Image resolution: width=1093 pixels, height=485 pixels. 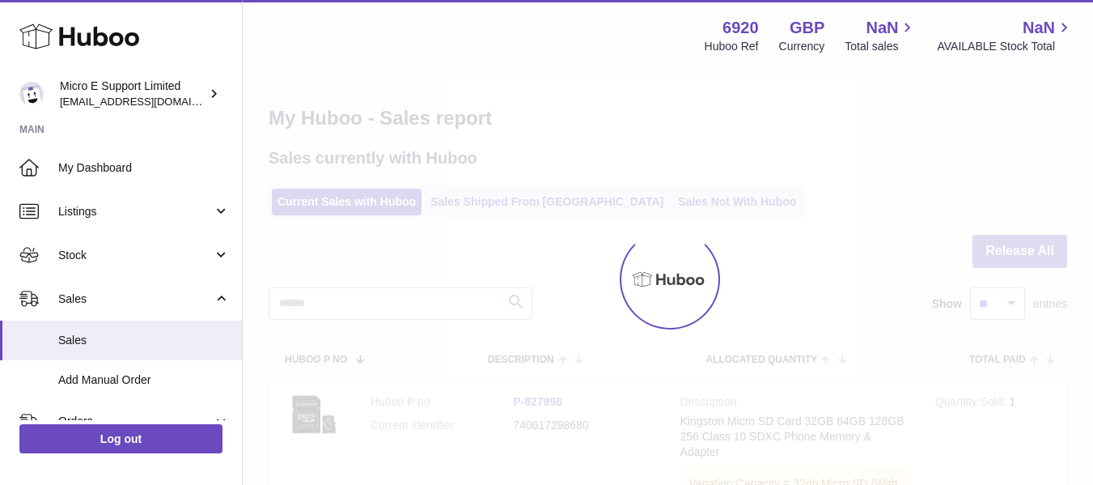 I want to click on div: Huboo Ref, so click(x=731, y=46).